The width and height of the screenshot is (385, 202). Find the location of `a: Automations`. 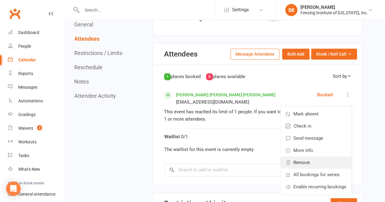

a: Automations is located at coordinates (36, 101).